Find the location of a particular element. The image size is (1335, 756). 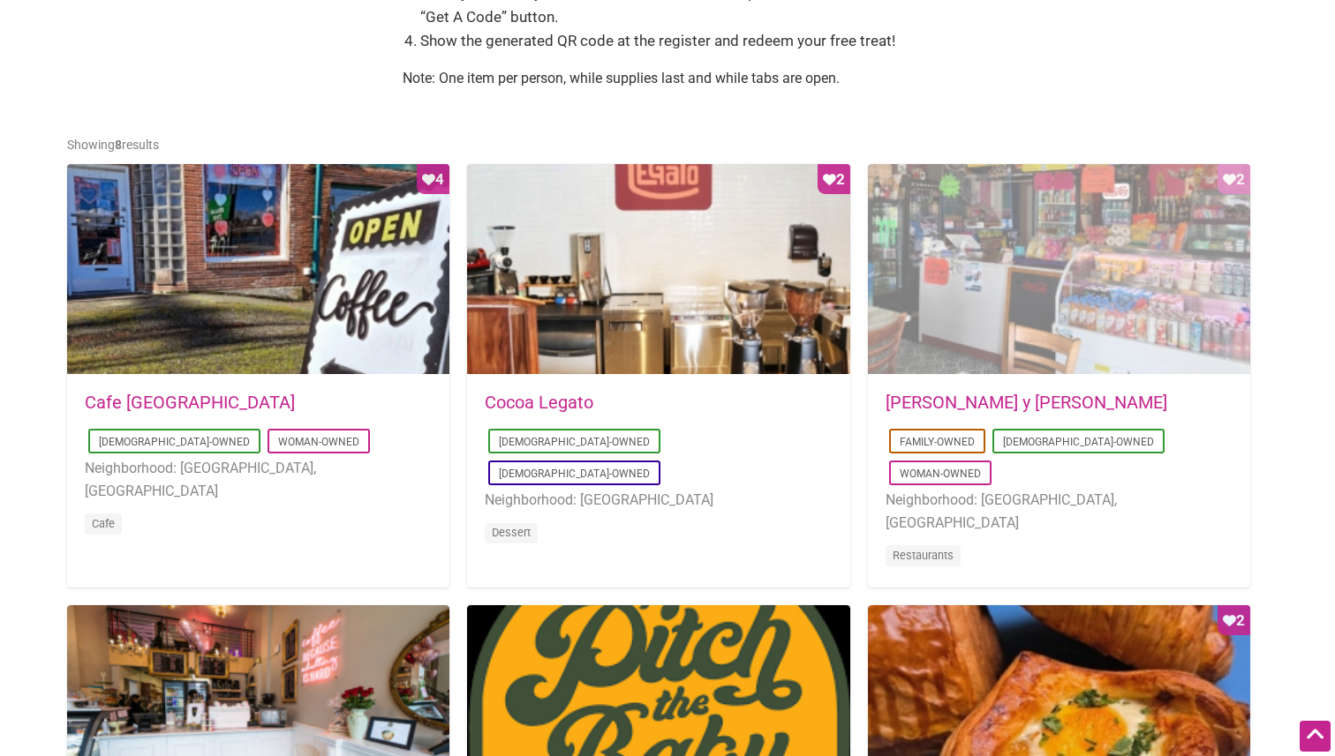

span: Showing results is located at coordinates (113, 145).